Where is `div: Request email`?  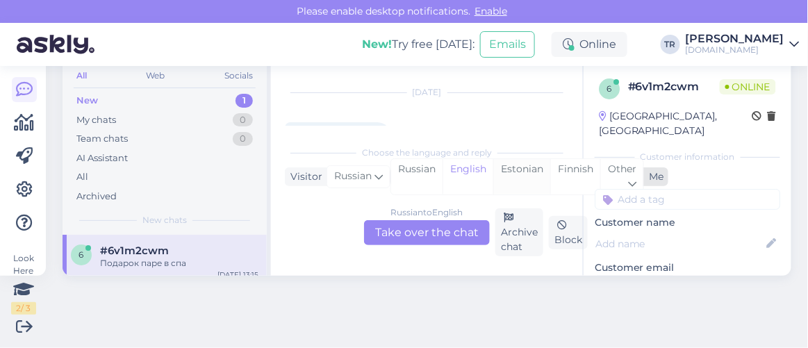 div: Request email is located at coordinates (635, 284).